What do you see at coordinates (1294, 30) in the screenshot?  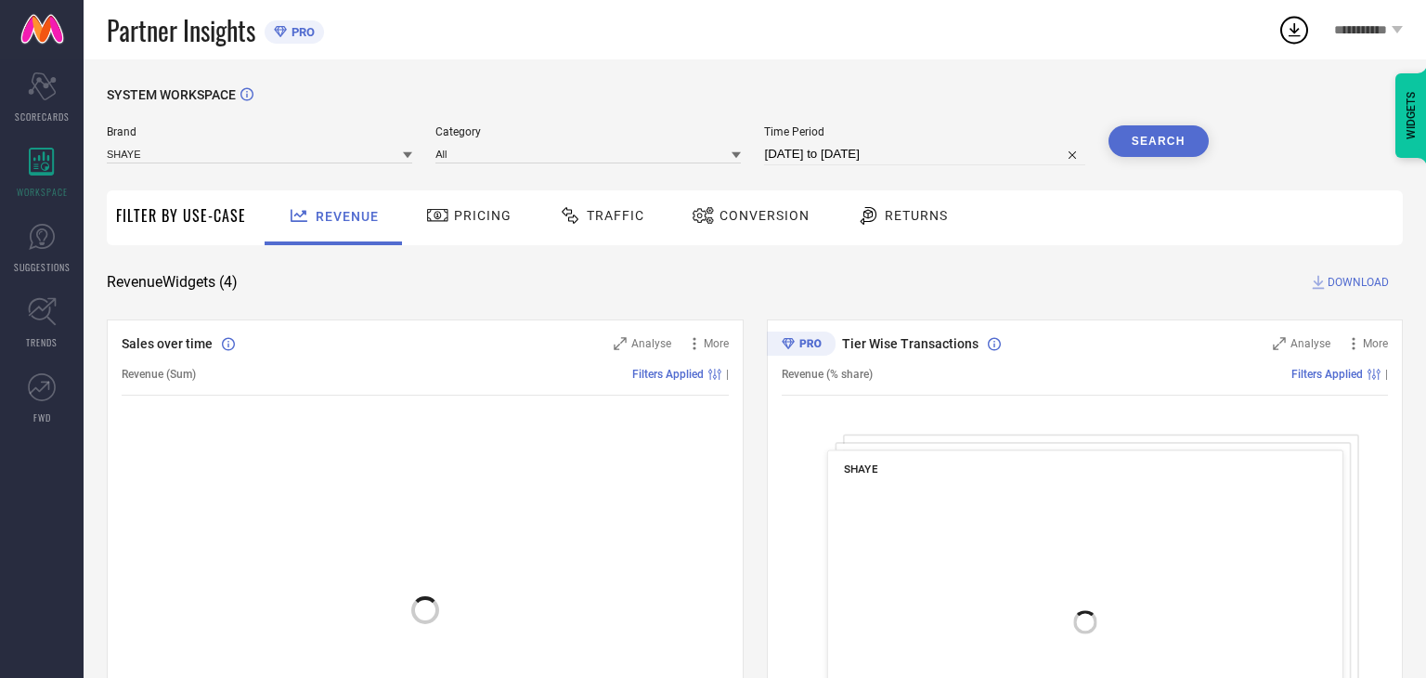 I see `div: Open download list` at bounding box center [1294, 30].